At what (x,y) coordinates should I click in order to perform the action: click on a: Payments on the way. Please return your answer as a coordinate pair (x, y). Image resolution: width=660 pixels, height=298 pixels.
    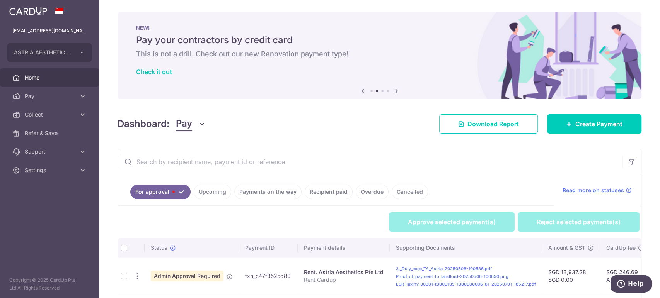
    Looking at the image, I should click on (268, 192).